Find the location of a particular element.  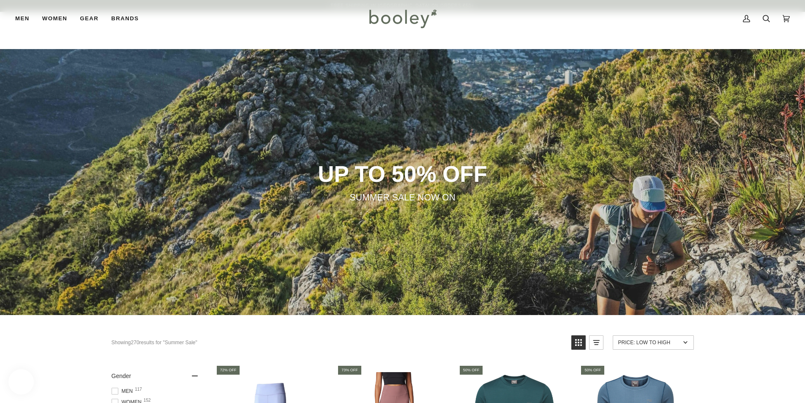

p: UP TO 50% OFF is located at coordinates (402, 174).